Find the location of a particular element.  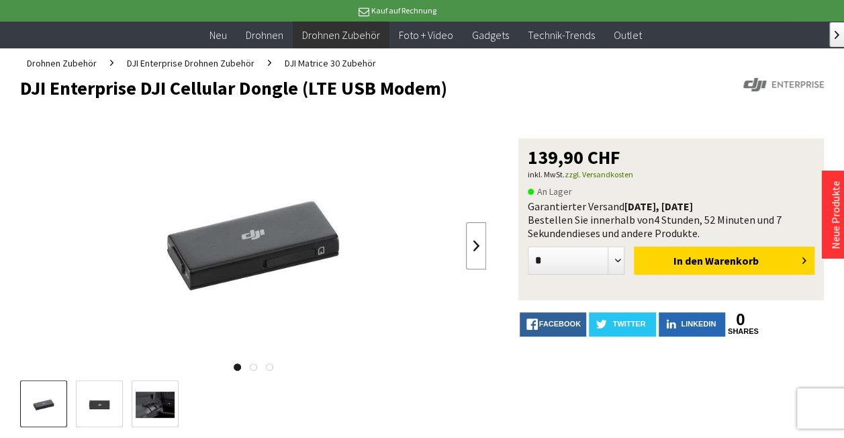

a: Neu is located at coordinates (218, 35).